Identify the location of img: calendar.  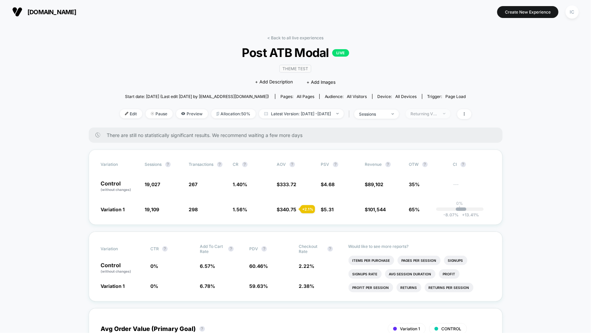
(266, 114).